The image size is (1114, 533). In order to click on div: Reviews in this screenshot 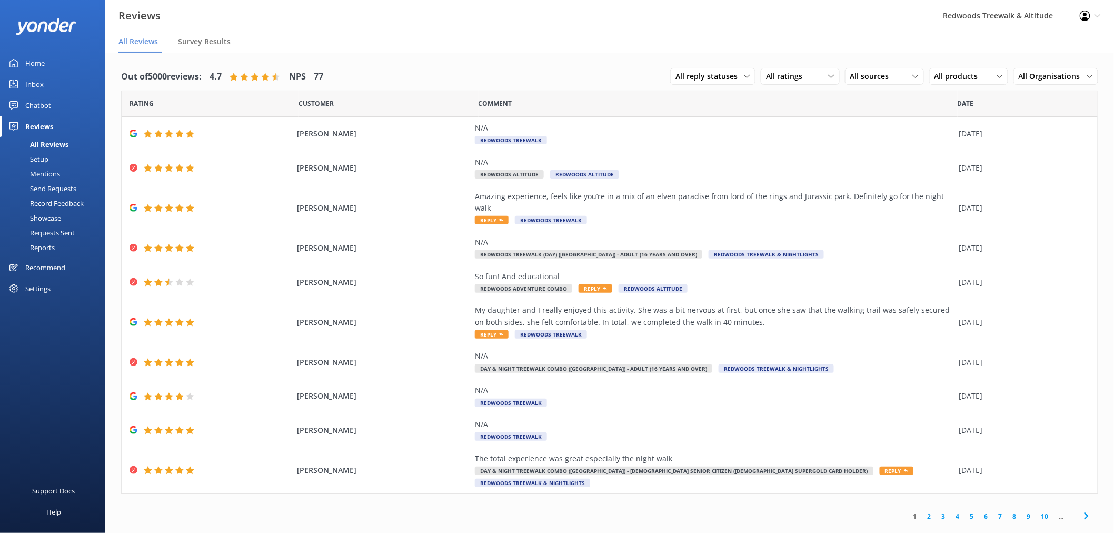, I will do `click(39, 126)`.